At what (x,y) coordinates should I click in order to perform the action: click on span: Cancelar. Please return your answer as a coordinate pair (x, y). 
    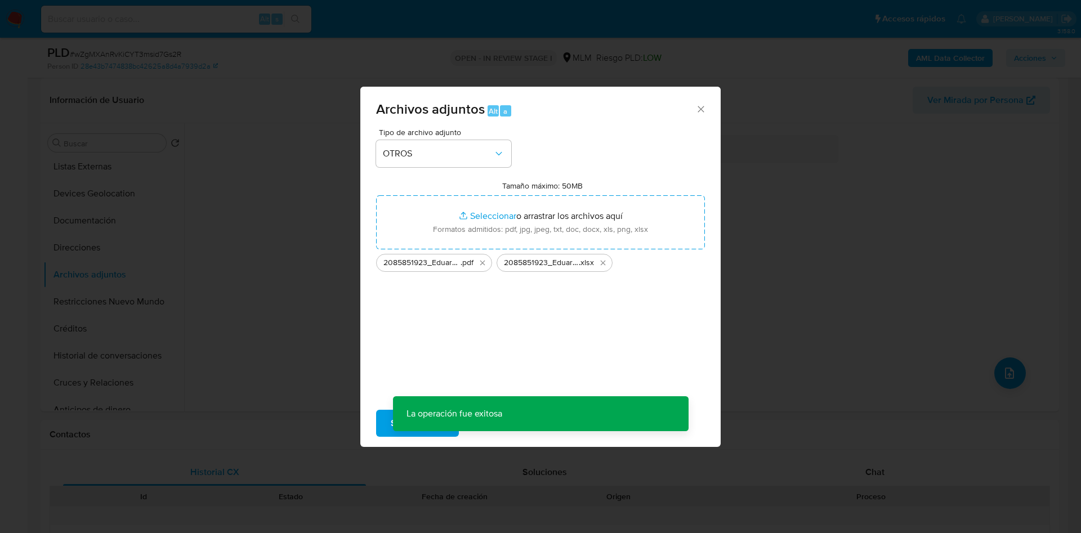
    Looking at the image, I should click on (496, 423).